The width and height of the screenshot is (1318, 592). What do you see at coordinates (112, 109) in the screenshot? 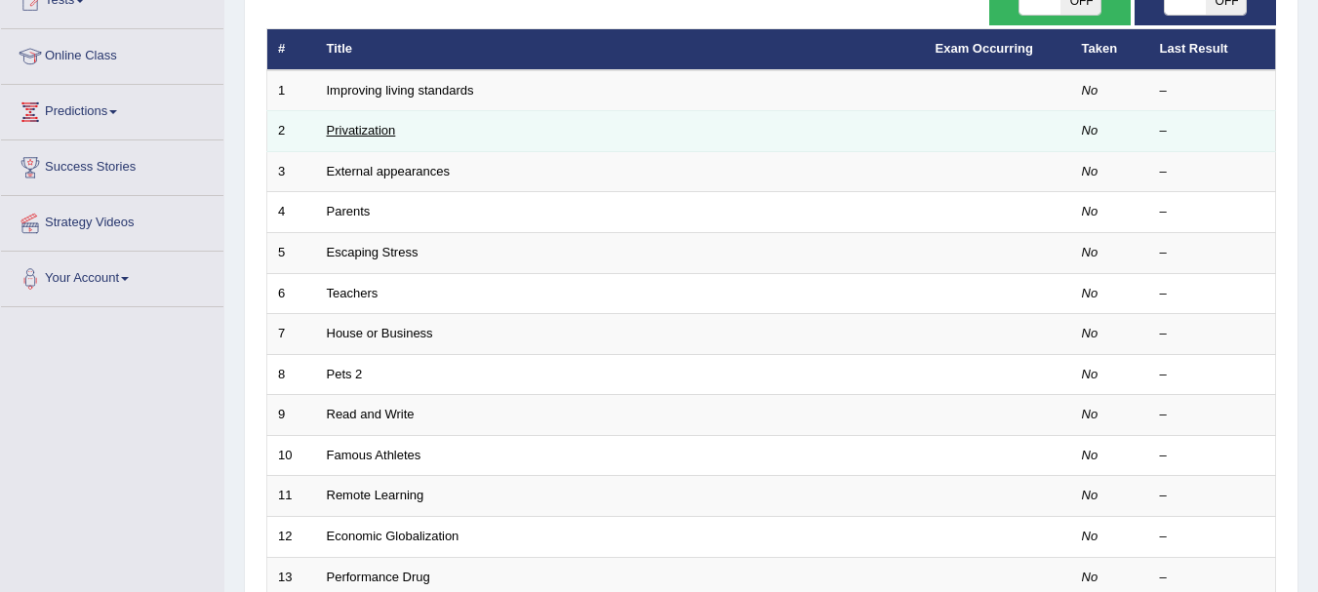
I see `a: Predictions` at bounding box center [112, 109].